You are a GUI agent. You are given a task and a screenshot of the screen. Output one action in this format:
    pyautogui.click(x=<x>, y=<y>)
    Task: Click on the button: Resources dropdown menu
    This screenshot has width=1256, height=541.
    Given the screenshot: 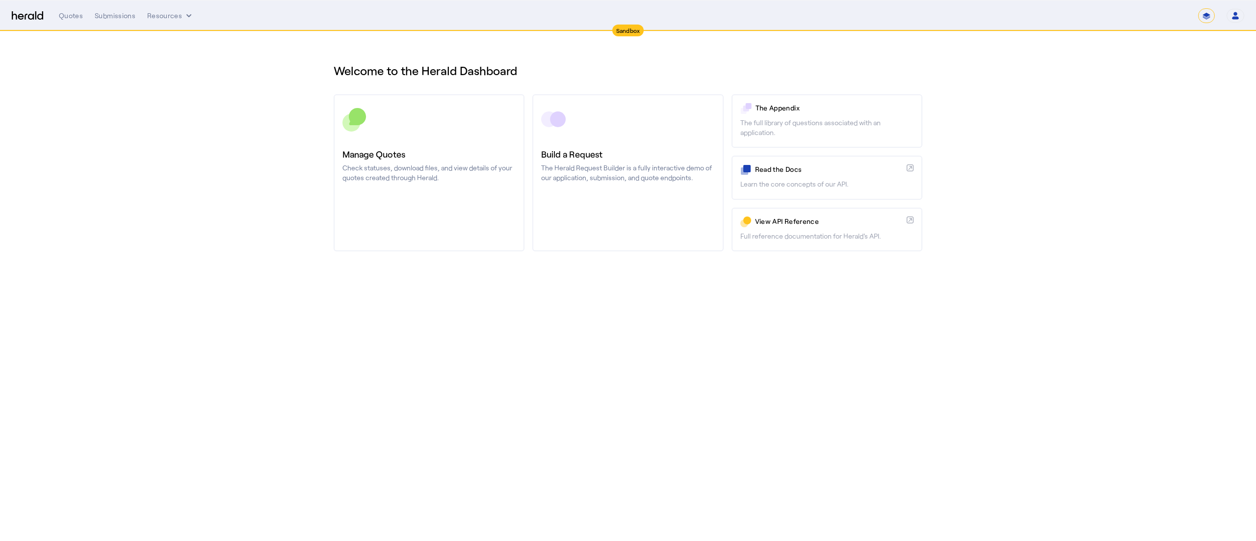 What is the action you would take?
    pyautogui.click(x=170, y=16)
    